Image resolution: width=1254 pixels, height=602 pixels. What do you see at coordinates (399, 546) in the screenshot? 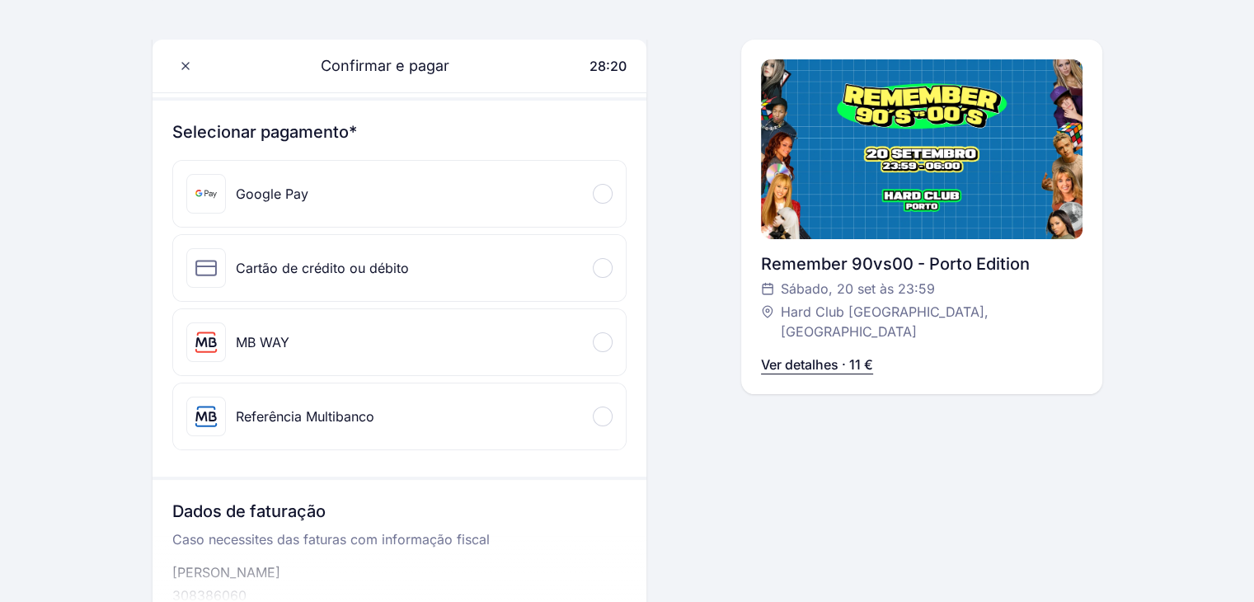
I see `p: Caso necessites das faturas com informação fiscal` at bounding box center [399, 546].